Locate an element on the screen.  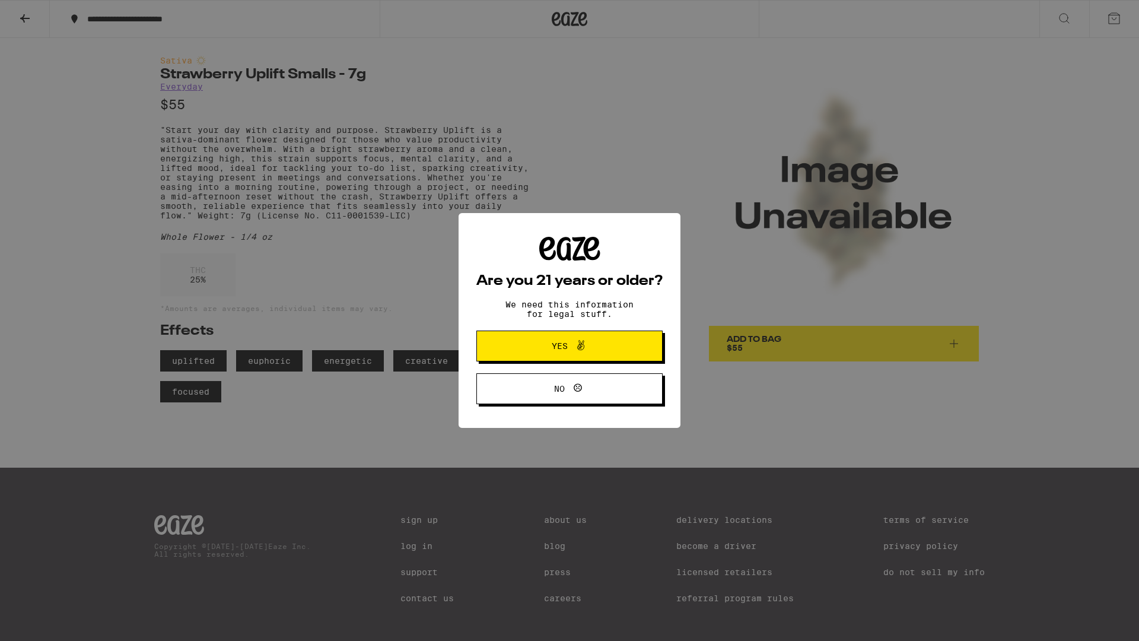
button: Yes is located at coordinates (569, 346).